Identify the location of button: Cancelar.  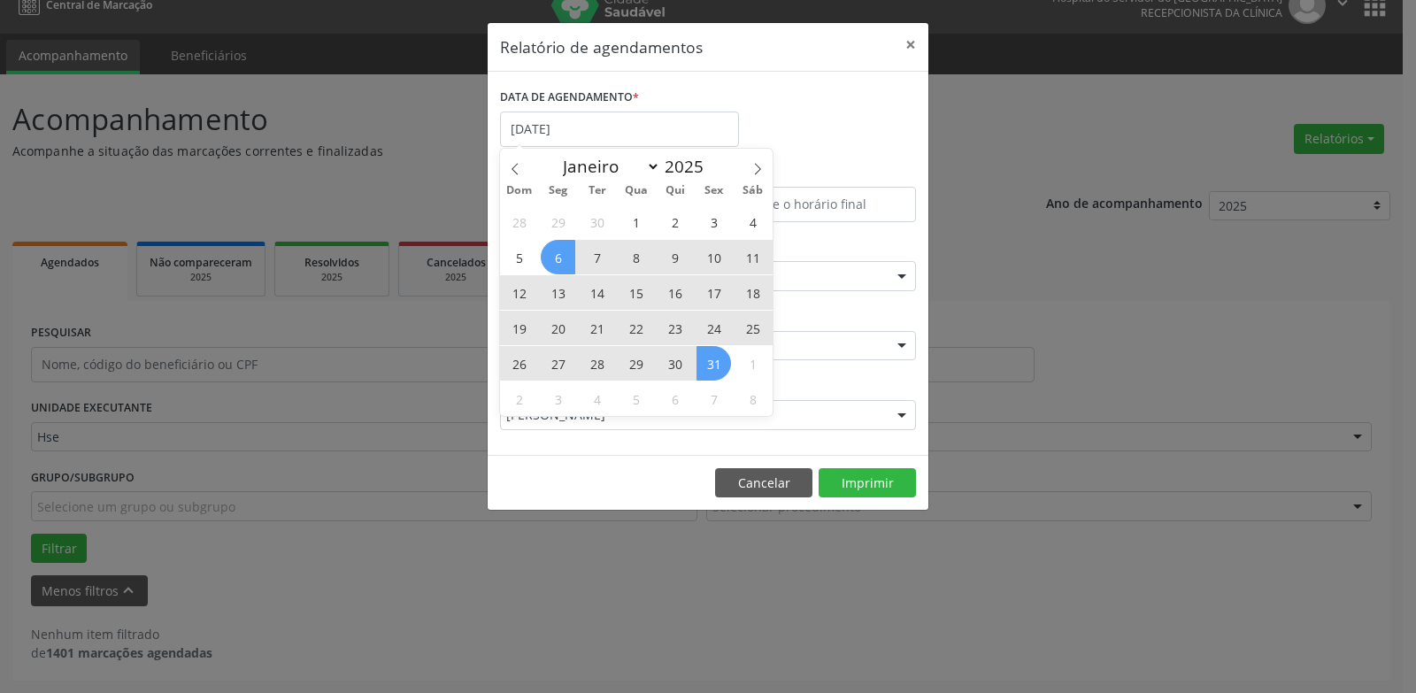
(764, 483).